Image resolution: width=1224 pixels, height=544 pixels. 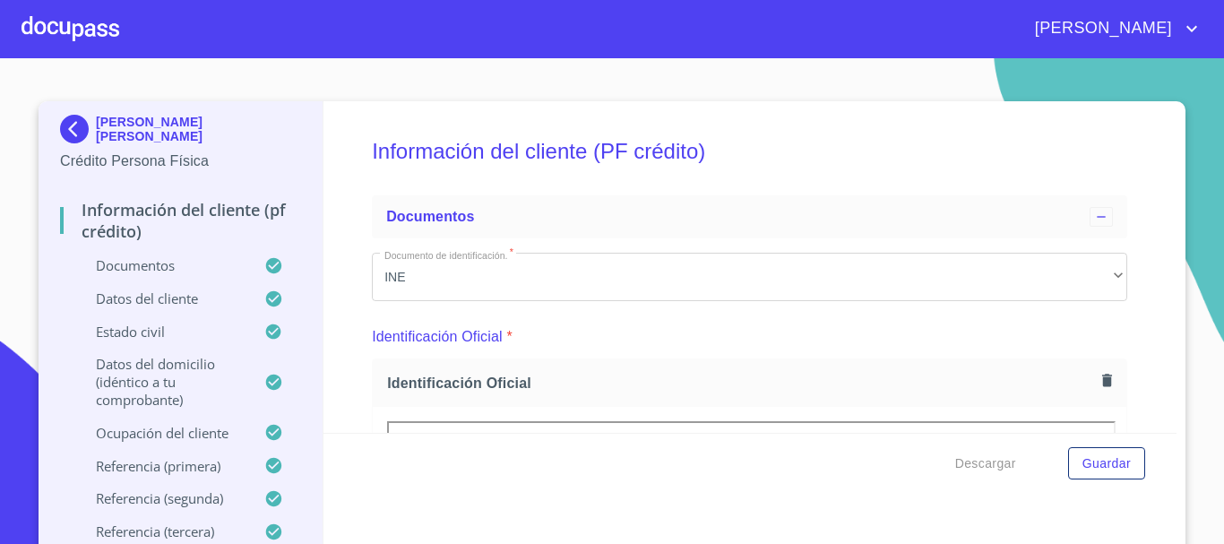 What do you see at coordinates (437, 337) in the screenshot?
I see `p: Identificación Oficial` at bounding box center [437, 337].